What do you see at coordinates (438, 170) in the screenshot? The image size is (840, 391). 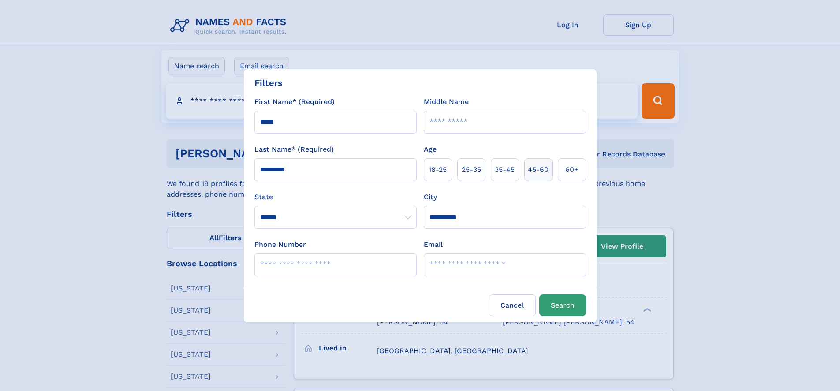 I see `span: 18‑25` at bounding box center [438, 170].